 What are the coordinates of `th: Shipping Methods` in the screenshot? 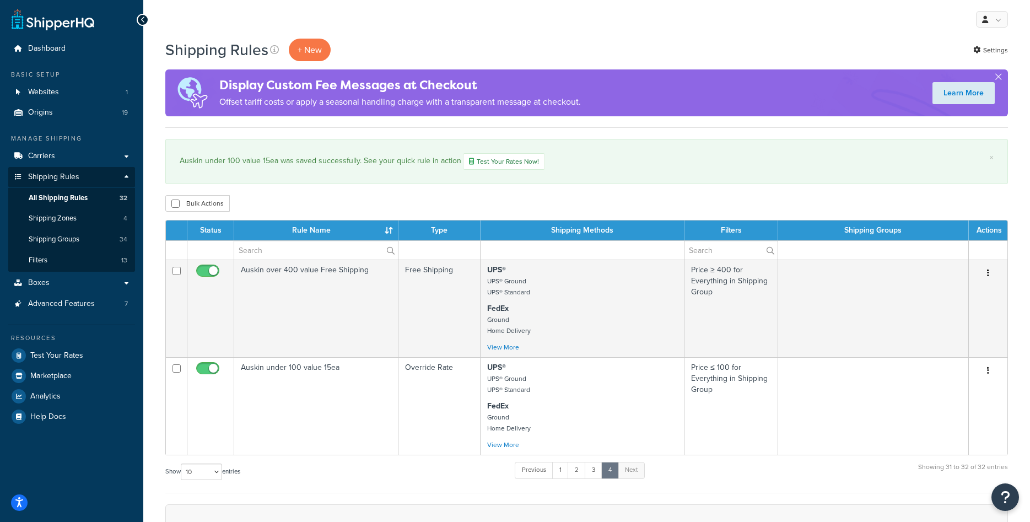 It's located at (583, 230).